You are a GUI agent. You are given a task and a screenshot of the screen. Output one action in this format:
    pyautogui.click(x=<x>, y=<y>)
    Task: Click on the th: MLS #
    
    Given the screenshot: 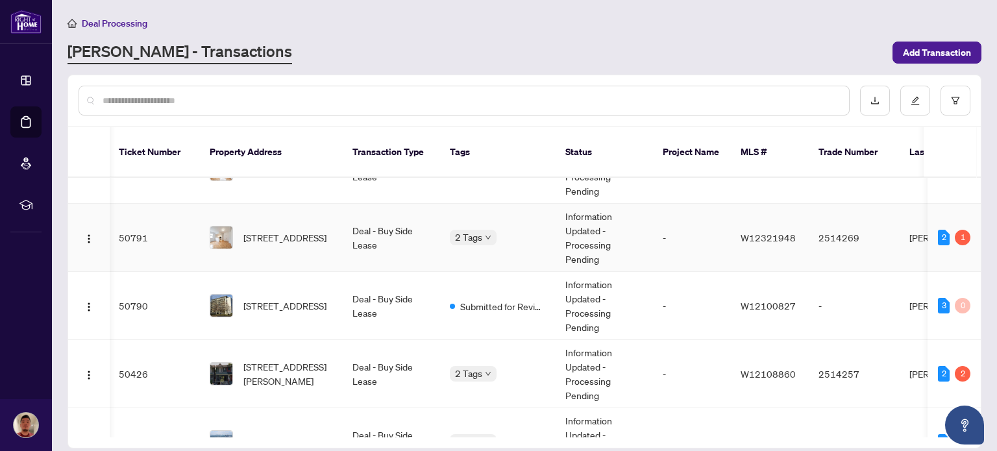 What is the action you would take?
    pyautogui.click(x=769, y=153)
    